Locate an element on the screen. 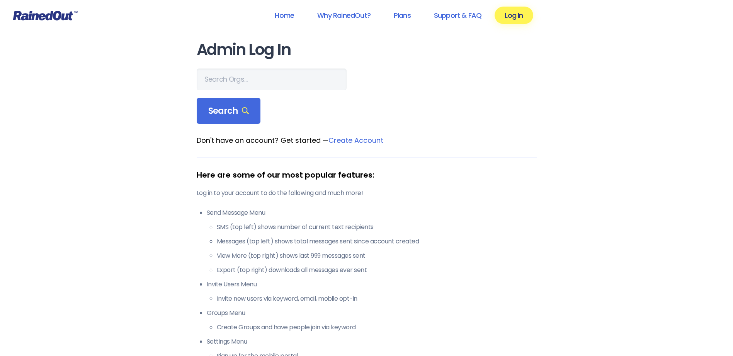  li: Groups Menu is located at coordinates (372, 320).